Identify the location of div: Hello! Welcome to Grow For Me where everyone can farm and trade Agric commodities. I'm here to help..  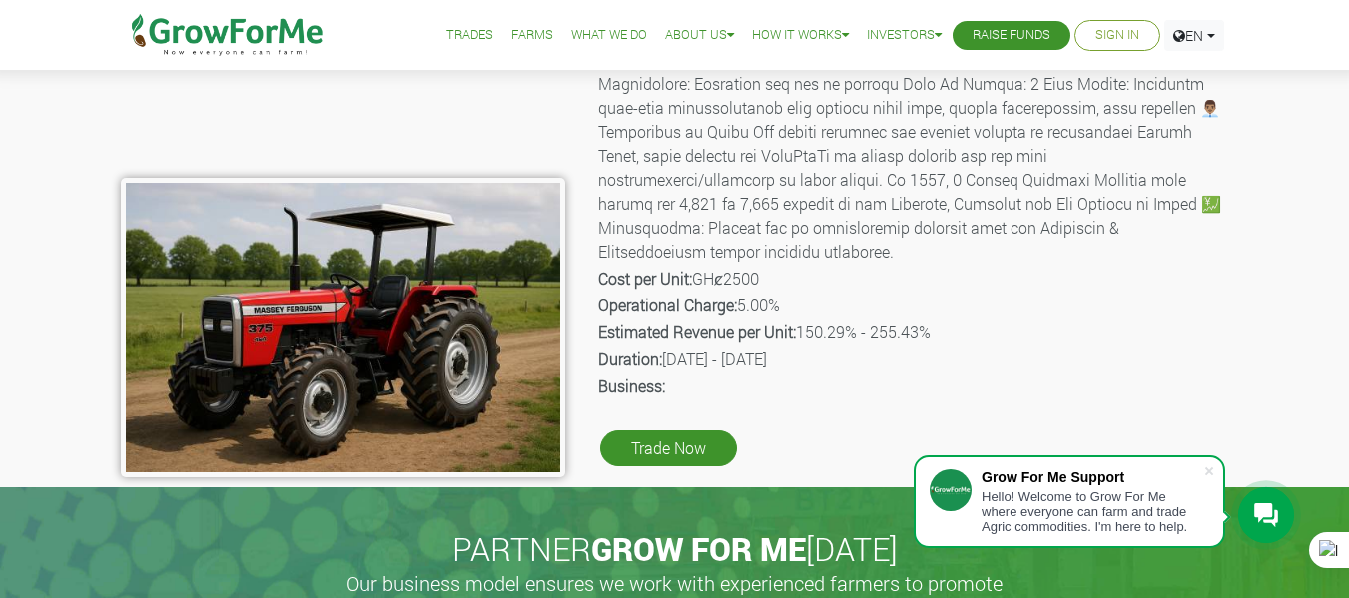
(1093, 511).